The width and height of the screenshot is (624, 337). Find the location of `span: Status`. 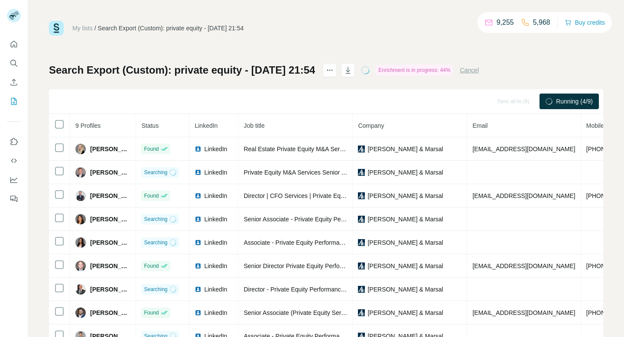

span: Status is located at coordinates (150, 126).